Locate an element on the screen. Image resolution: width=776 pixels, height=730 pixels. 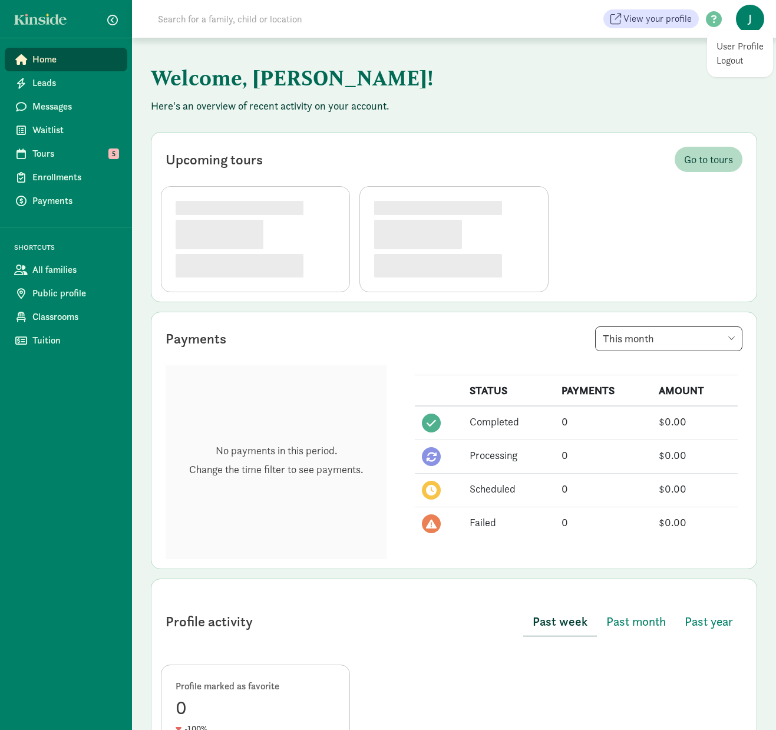
div: Profile activity is located at coordinates (209, 622).